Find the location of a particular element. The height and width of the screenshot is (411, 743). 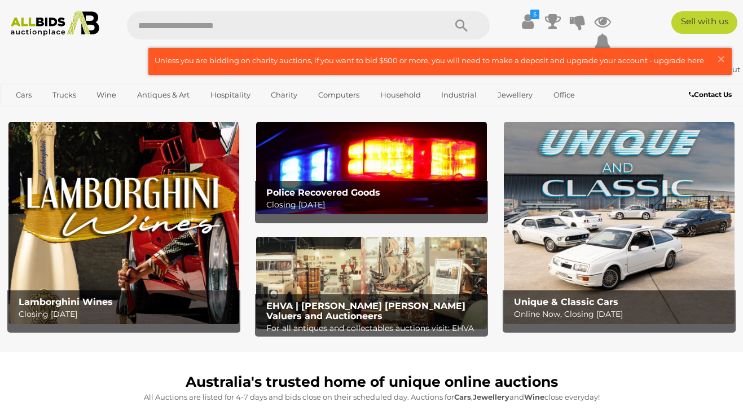

img: Unique & Classic Cars is located at coordinates (619, 223).